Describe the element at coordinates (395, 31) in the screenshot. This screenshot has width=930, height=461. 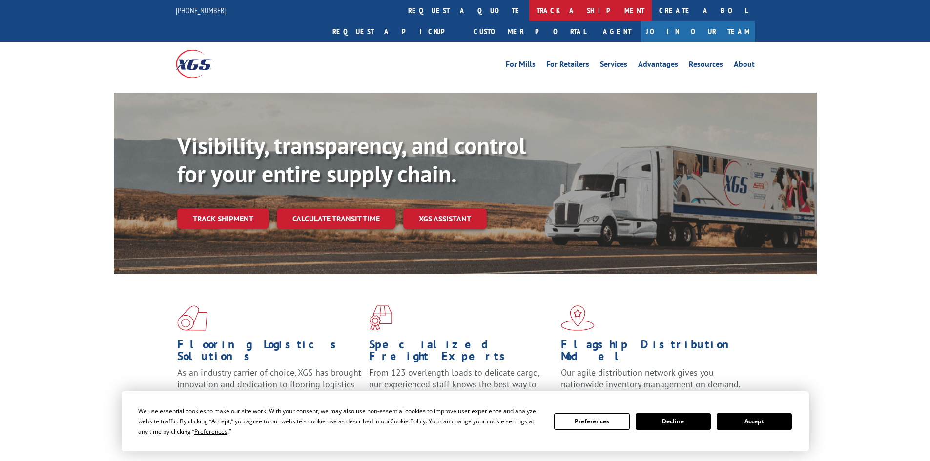
I see `a: Request a pickup` at that location.